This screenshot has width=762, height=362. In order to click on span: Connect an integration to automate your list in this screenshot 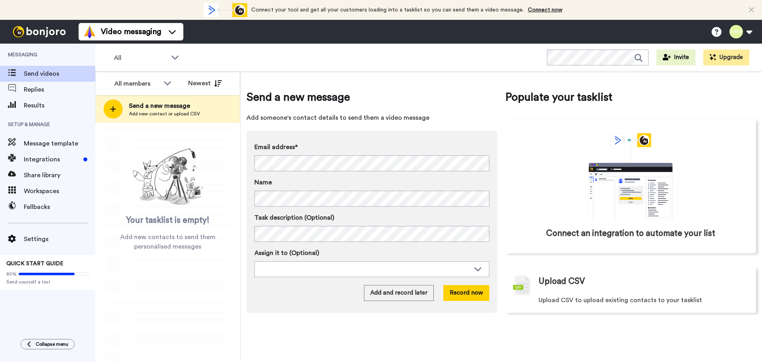, I will do `click(631, 234)`.